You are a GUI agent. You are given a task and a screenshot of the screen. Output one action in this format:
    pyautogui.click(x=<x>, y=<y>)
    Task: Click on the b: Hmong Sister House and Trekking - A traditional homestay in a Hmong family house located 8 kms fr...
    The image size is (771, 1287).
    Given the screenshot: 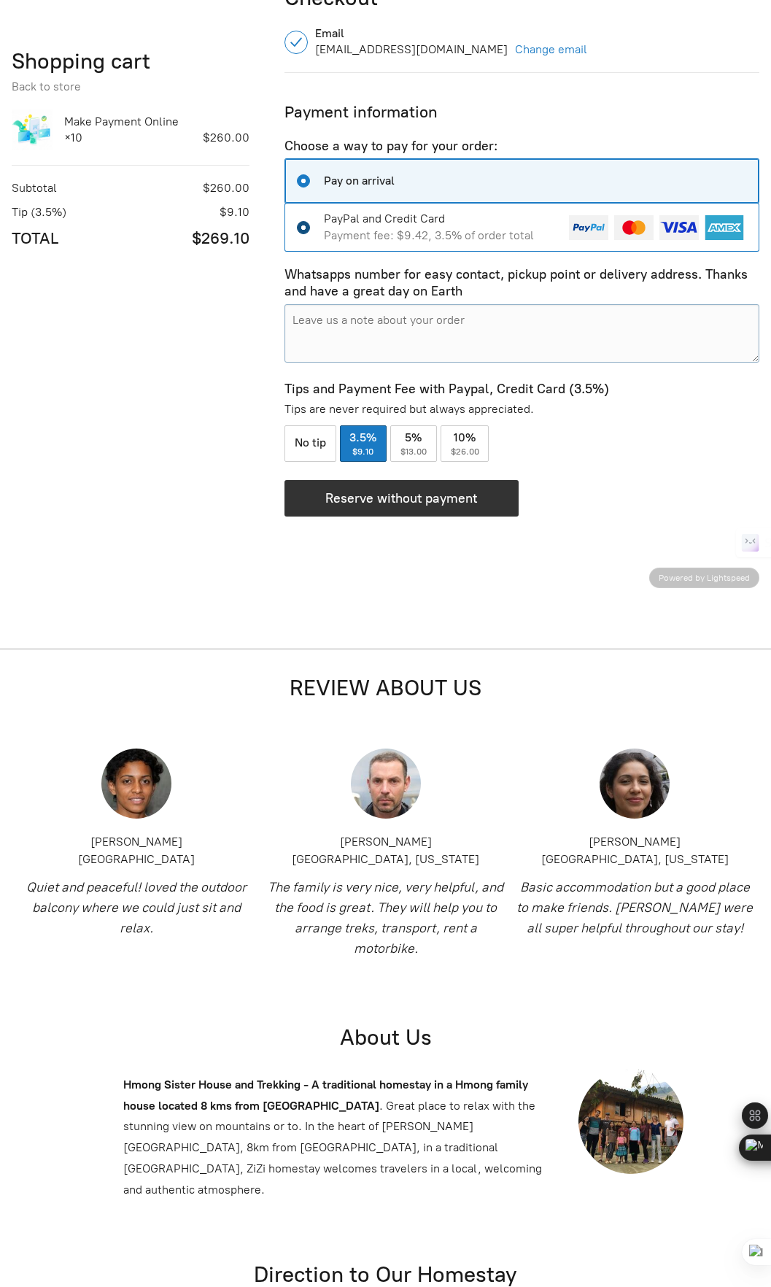 What is the action you would take?
    pyautogui.click(x=325, y=1095)
    